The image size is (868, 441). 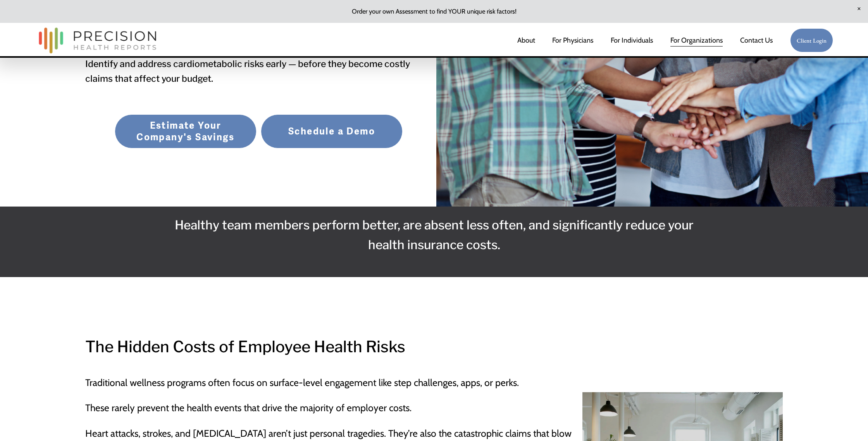 I want to click on h3: Healthy team members perform better, are absent less often, and significantly reduce your health ..., so click(x=434, y=235).